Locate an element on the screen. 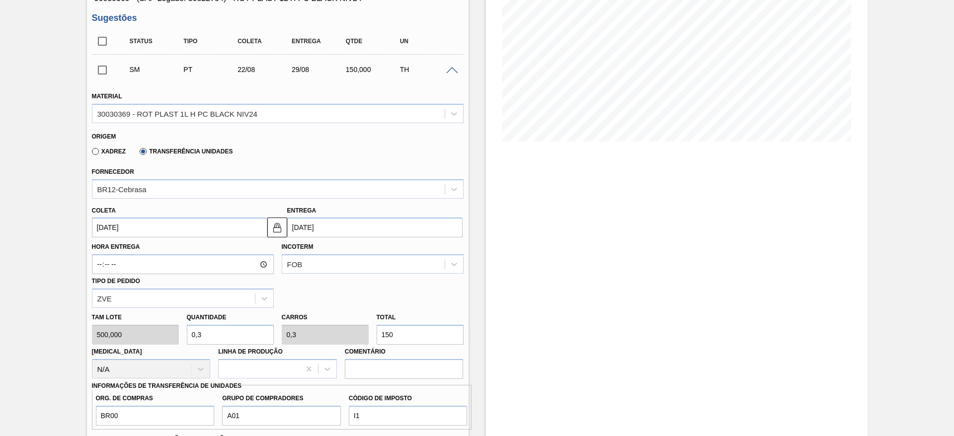 The image size is (954, 436). div: 29/08/2025 is located at coordinates (319, 70).